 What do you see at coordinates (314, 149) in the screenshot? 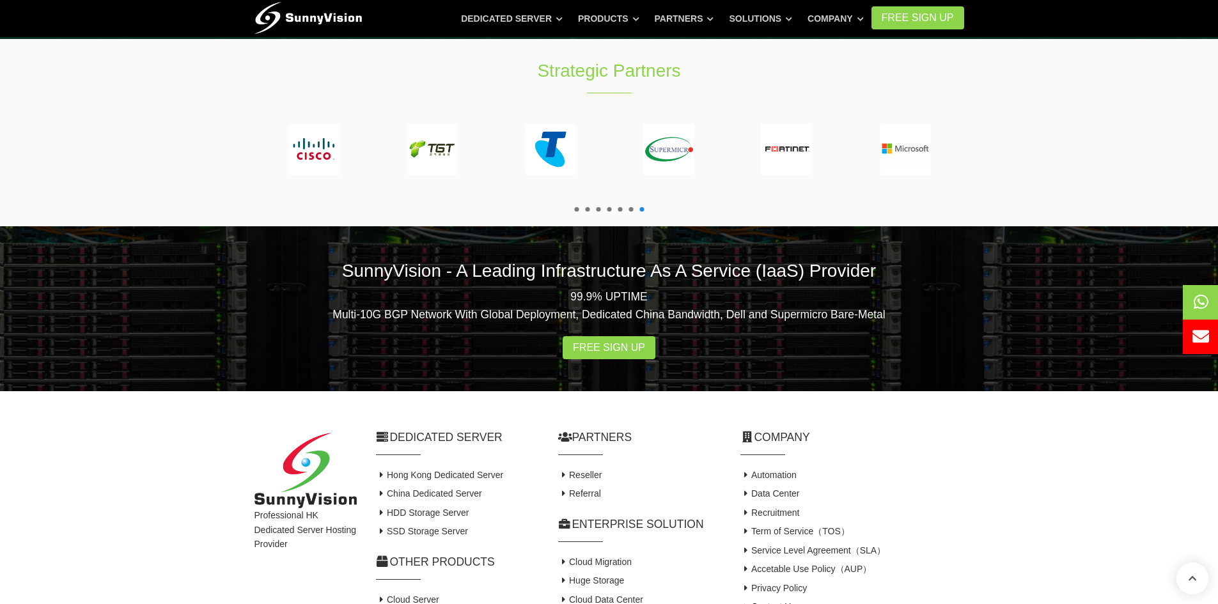
I see `img: cisco-150.png` at bounding box center [314, 149].